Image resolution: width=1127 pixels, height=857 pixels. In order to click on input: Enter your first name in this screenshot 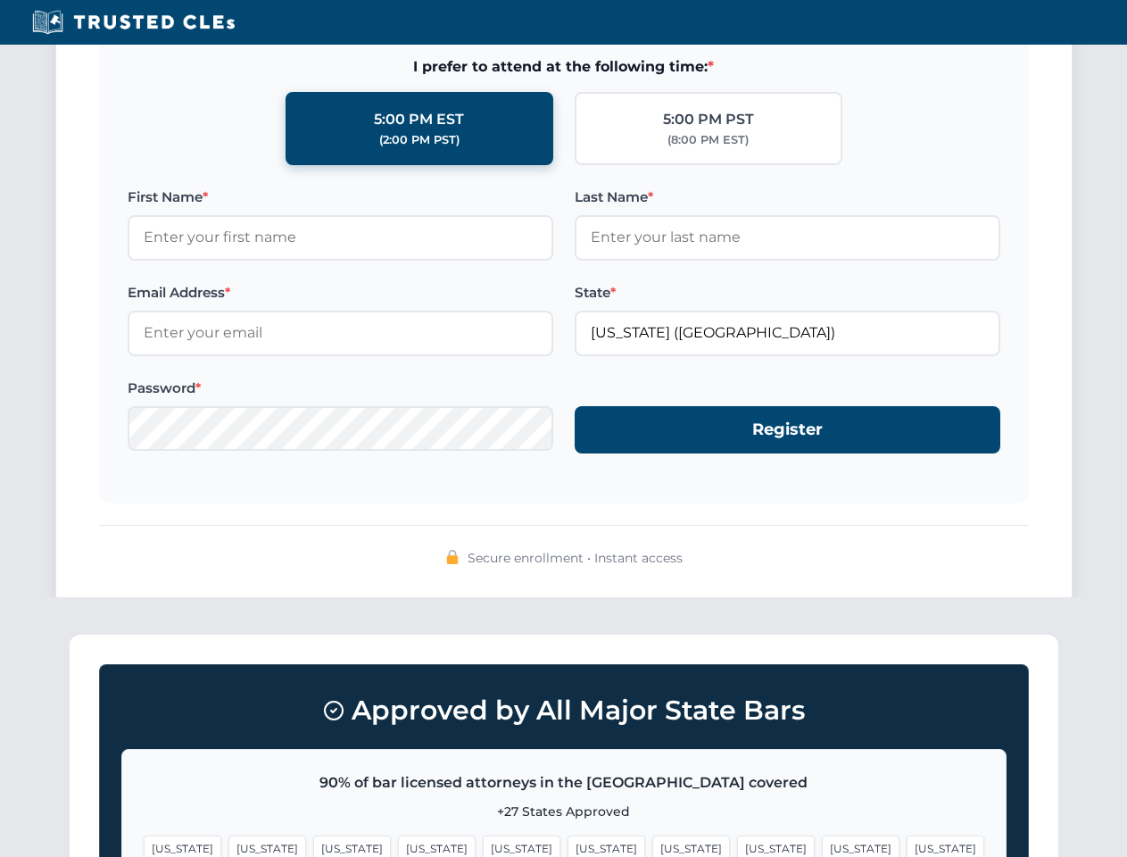, I will do `click(340, 237)`.